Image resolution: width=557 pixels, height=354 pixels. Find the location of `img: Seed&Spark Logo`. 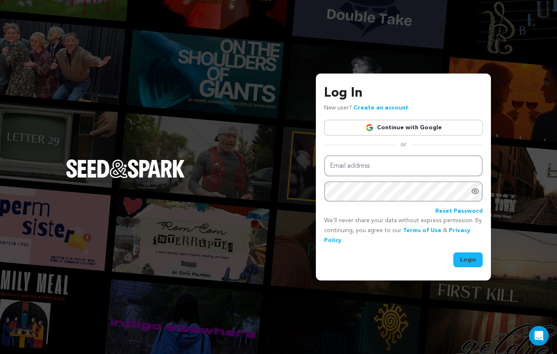

img: Seed&Spark Logo is located at coordinates (125, 168).